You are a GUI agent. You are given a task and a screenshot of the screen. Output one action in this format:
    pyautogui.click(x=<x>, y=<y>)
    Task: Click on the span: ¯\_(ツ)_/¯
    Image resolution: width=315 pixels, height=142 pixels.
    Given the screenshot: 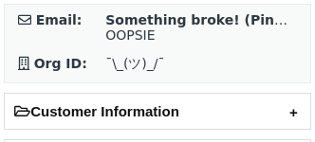 What is the action you would take?
    pyautogui.click(x=135, y=64)
    